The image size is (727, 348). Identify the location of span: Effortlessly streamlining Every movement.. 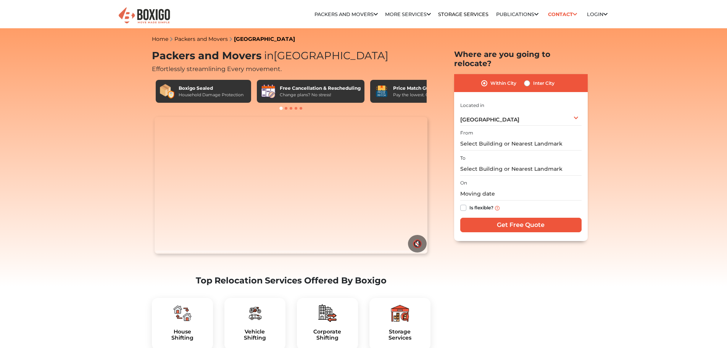
(217, 69).